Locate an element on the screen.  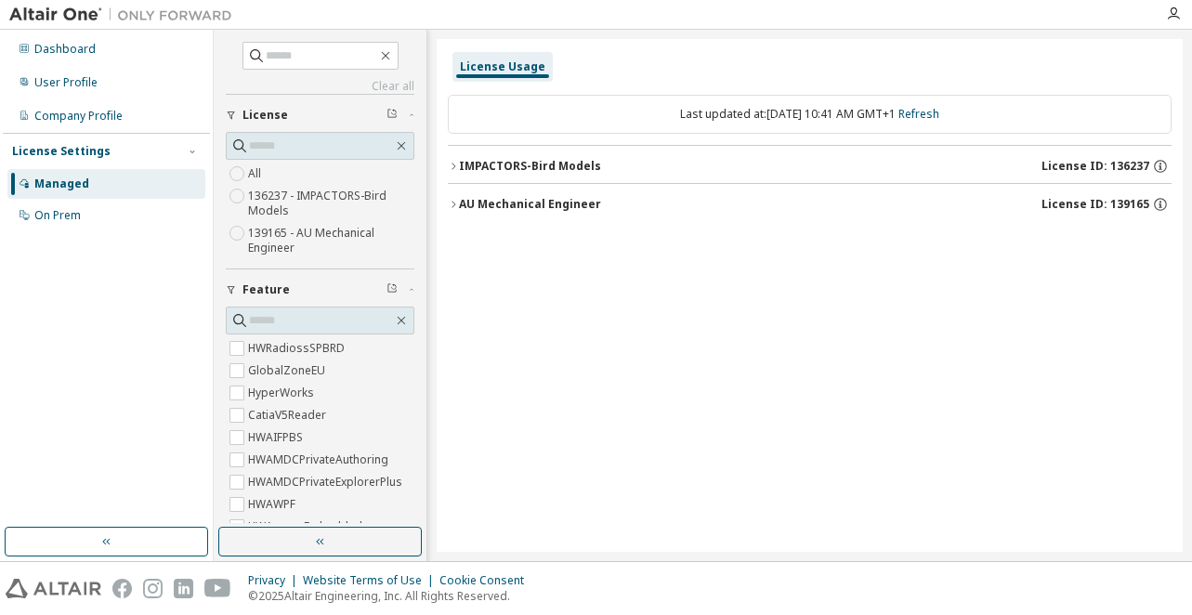
label: CatiaV5Reader is located at coordinates (289, 415).